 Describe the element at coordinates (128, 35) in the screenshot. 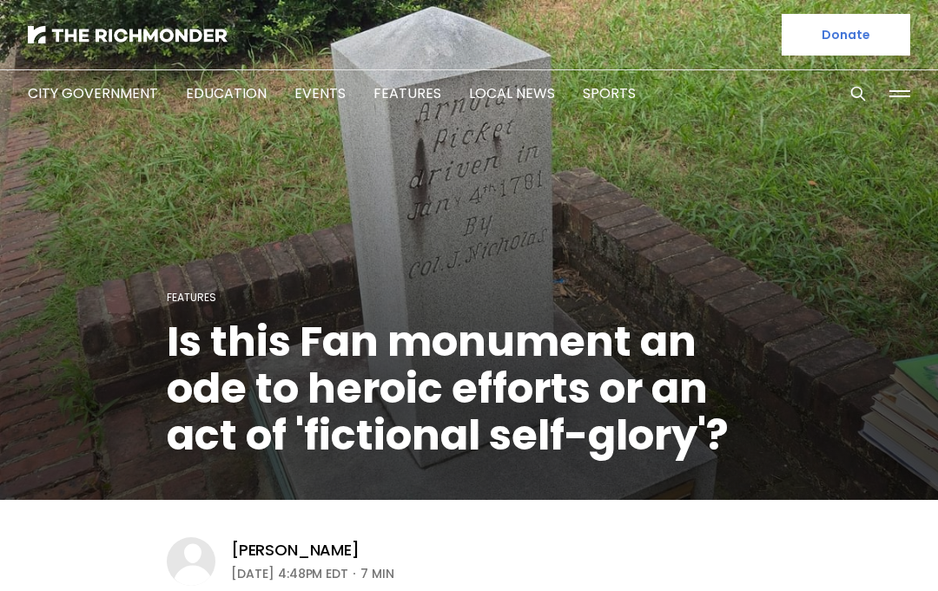

I see `img: The Richmonder` at that location.